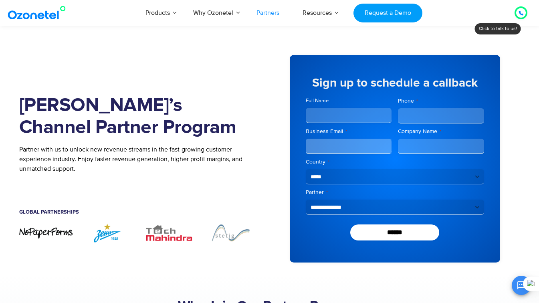  Describe the element at coordinates (387, 13) in the screenshot. I see `a: Request a Demo` at that location.